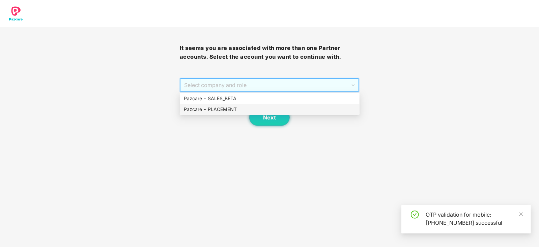 This screenshot has width=539, height=247. I want to click on button: Next, so click(269, 117).